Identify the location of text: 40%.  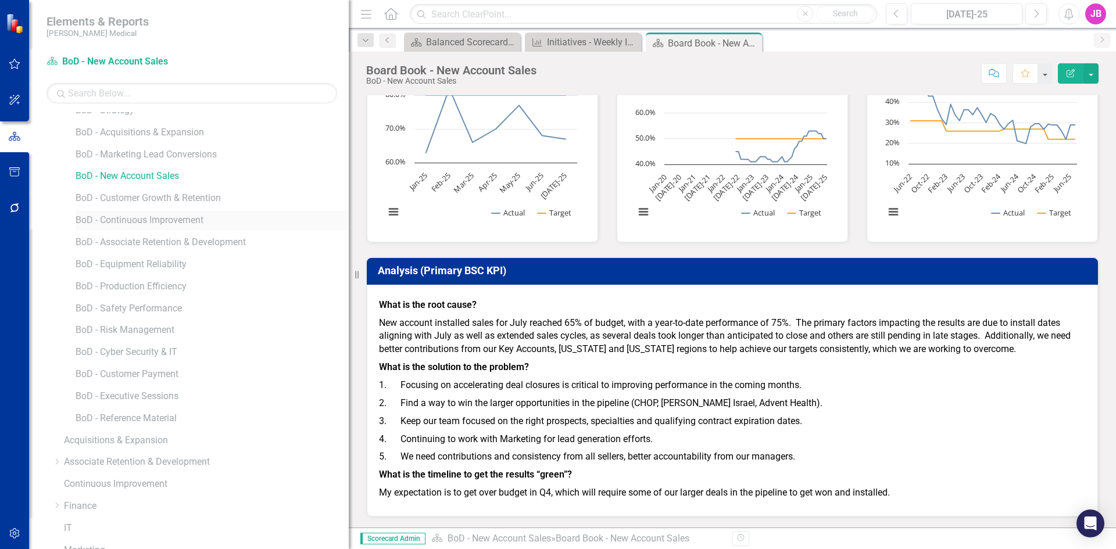
(892, 101).